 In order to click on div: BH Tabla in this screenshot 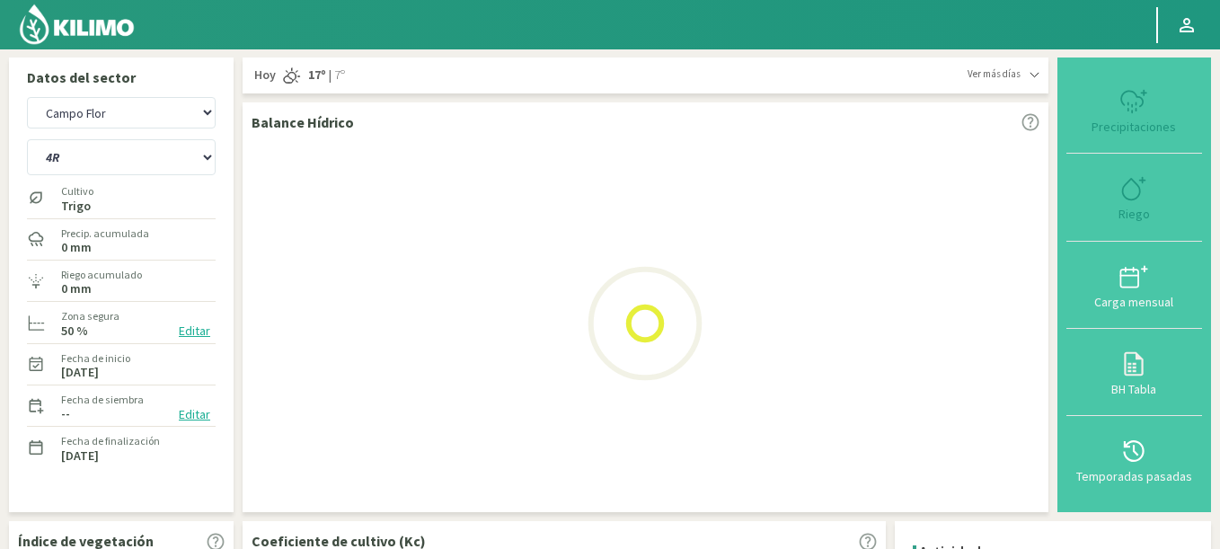, I will do `click(1134, 389)`.